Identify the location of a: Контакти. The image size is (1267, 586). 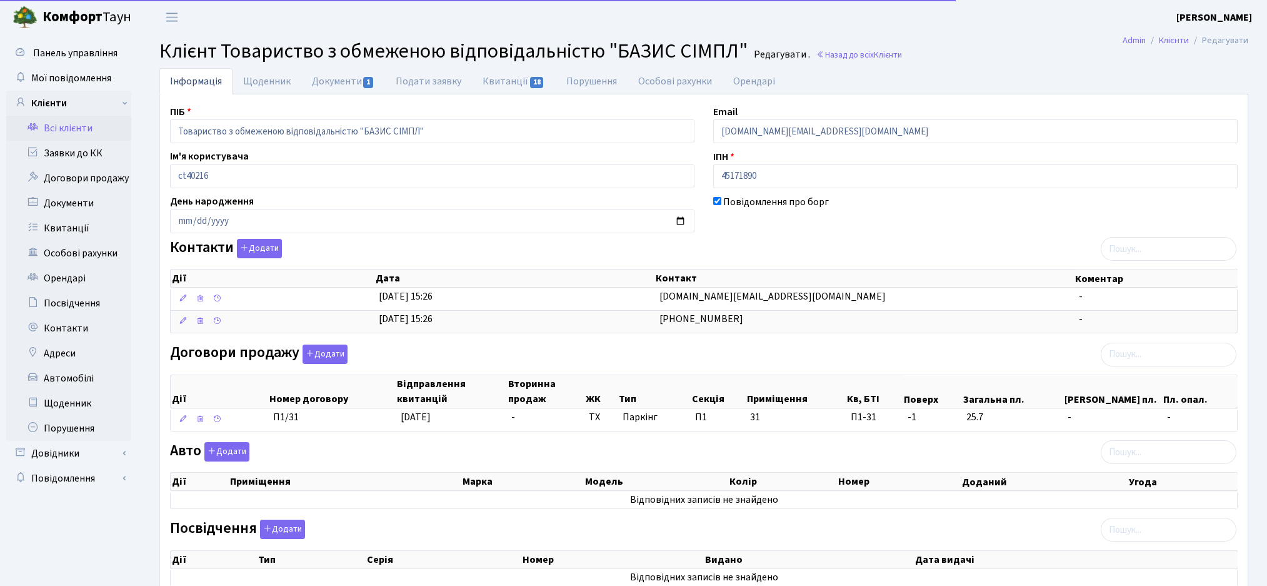
(69, 328).